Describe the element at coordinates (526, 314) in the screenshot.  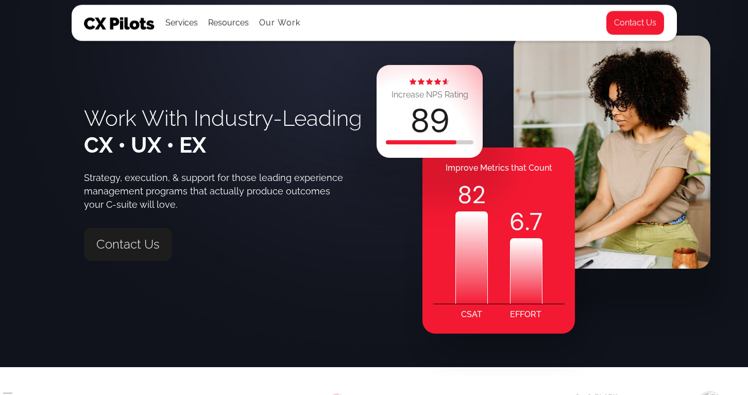
I see `div: EFFORT` at that location.